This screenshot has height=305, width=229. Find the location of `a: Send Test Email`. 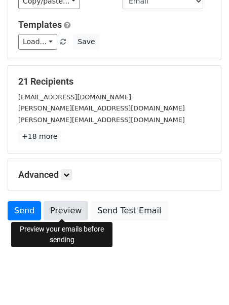

a: Send Test Email is located at coordinates (129, 211).